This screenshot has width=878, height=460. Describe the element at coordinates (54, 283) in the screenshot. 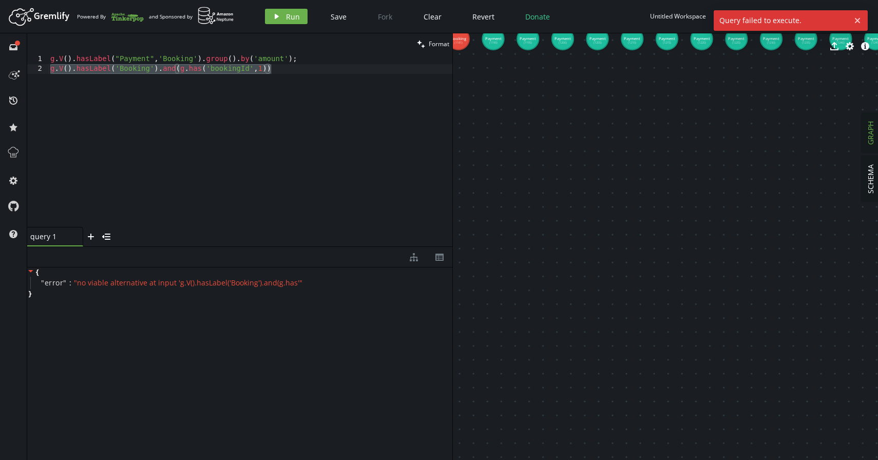

I see `span: error` at that location.